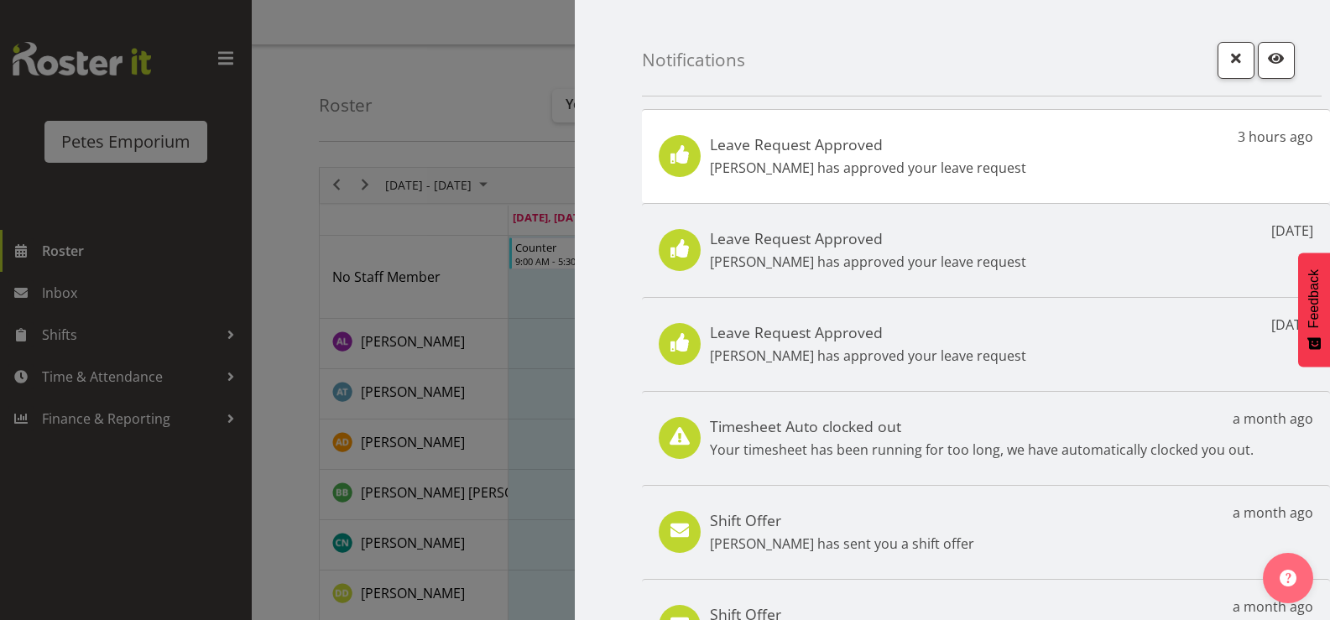  I want to click on p: 3 hours ago, so click(1275, 137).